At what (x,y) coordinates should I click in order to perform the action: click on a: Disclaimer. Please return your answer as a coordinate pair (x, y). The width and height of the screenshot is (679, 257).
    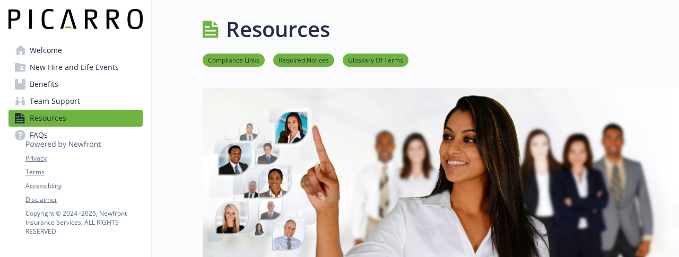
    Looking at the image, I should click on (84, 200).